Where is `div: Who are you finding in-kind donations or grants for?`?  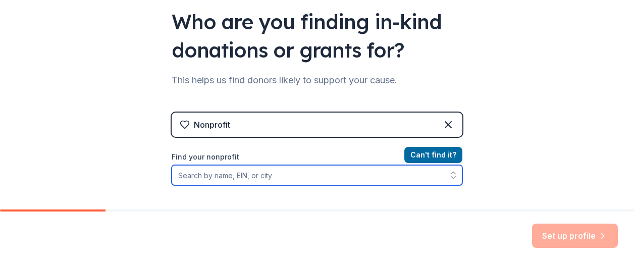
div: Who are you finding in-kind donations or grants for? is located at coordinates (317, 36).